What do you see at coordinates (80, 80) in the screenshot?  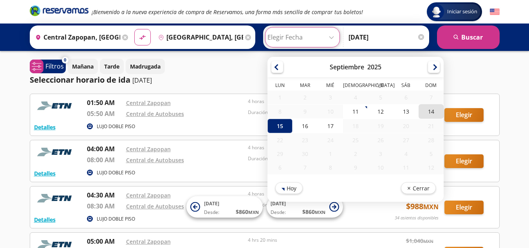 I see `p: Seleccionar horario de ida` at bounding box center [80, 80].